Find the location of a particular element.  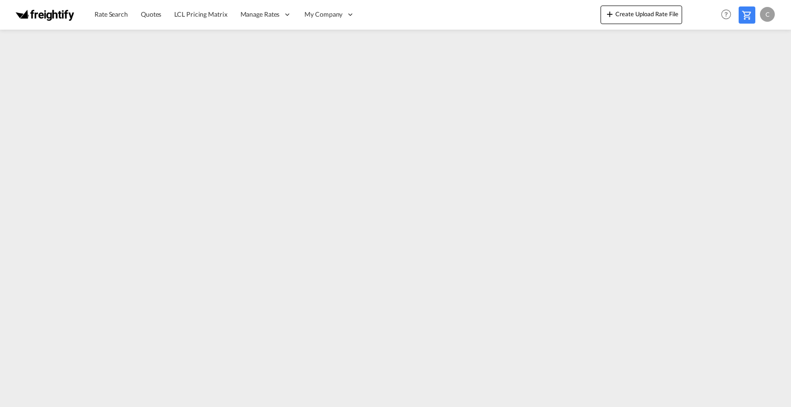

span: Rate Search is located at coordinates (111, 14).